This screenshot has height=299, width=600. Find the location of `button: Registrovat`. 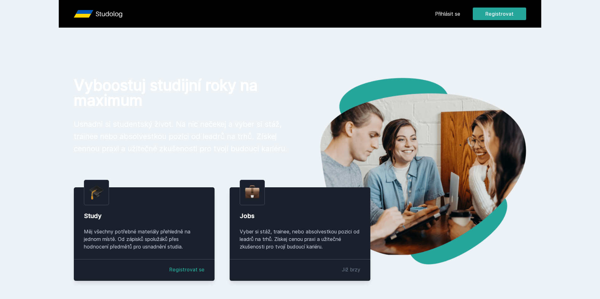

button: Registrovat is located at coordinates (499, 14).